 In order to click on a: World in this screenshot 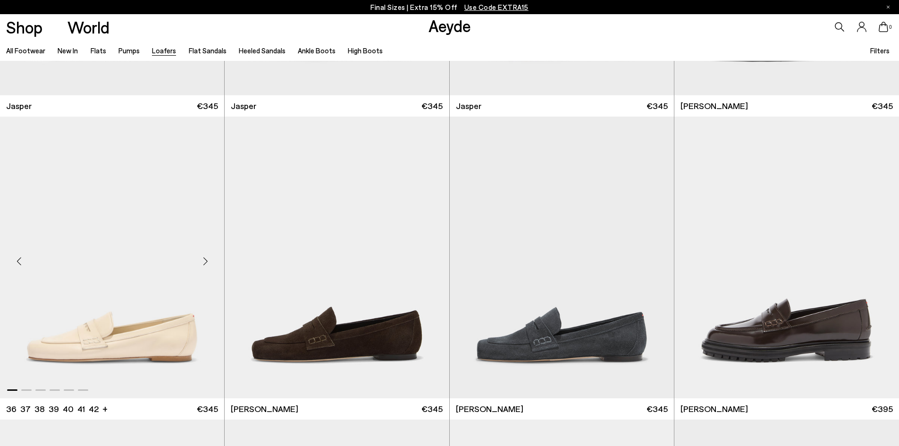, I will do `click(88, 27)`.